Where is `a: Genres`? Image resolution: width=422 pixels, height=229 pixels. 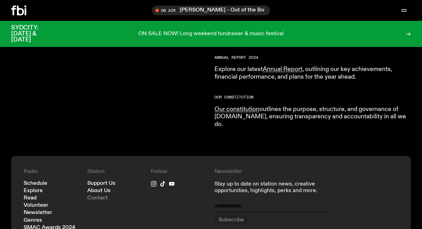
a: Genres is located at coordinates (33, 220).